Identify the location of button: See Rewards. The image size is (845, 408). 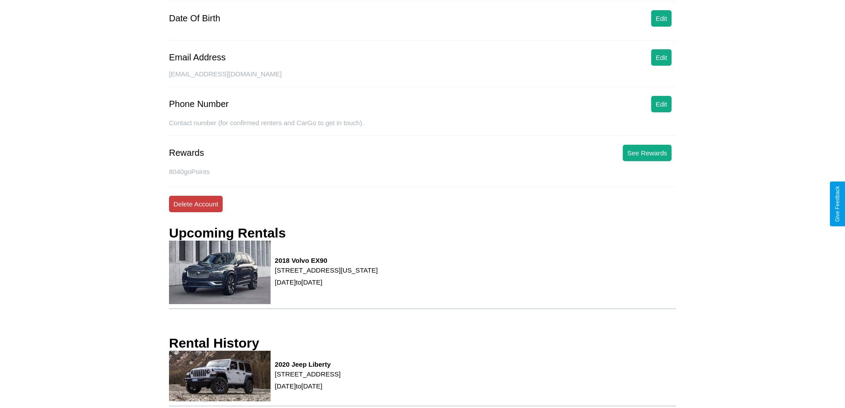
(647, 153).